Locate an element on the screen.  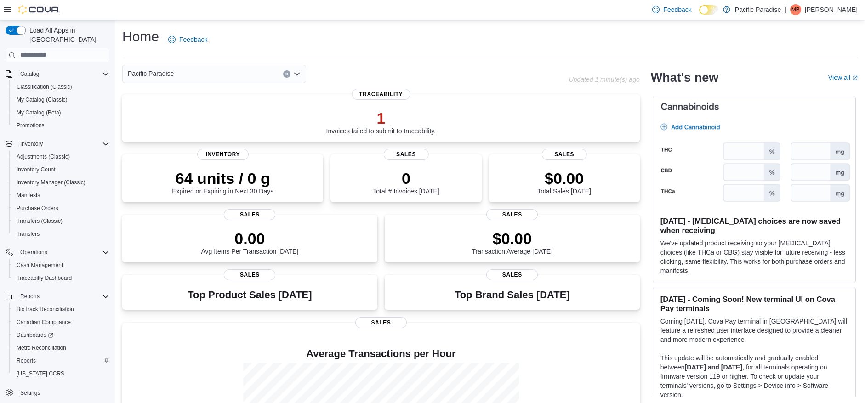
div: Expired or Expiring in Next 30 Days is located at coordinates (223, 182).